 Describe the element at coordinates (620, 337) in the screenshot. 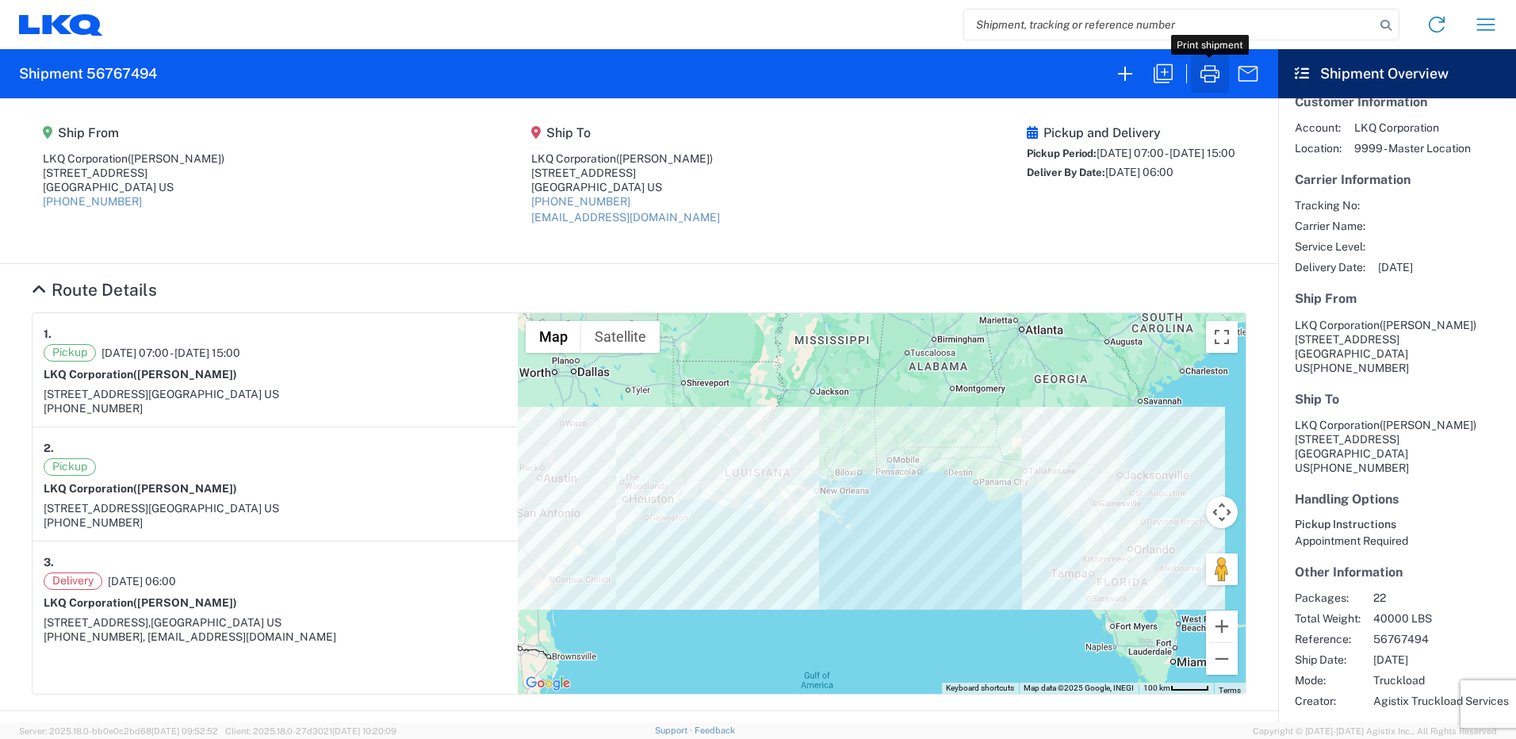

I see `button: Show satellite imagery` at that location.